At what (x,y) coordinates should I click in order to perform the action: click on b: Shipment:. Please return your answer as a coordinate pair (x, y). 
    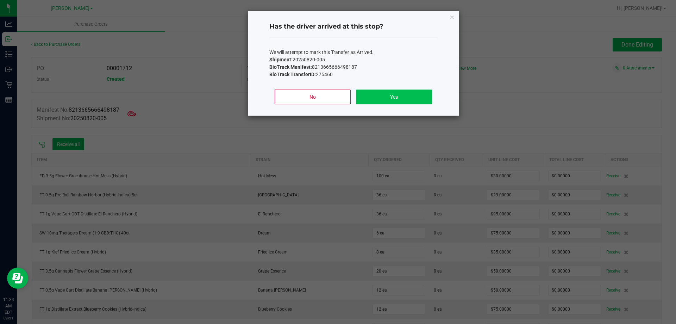
    Looking at the image, I should click on (281, 60).